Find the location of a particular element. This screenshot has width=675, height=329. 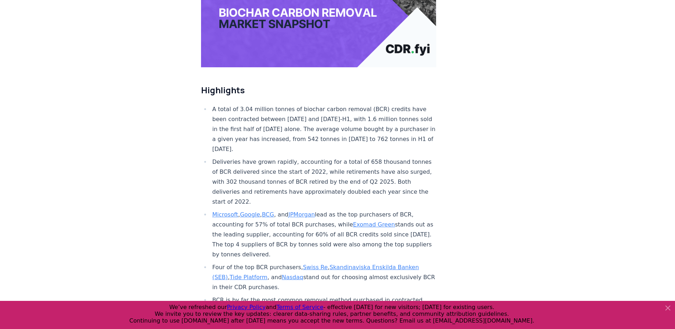

a: BCG is located at coordinates (268, 214).